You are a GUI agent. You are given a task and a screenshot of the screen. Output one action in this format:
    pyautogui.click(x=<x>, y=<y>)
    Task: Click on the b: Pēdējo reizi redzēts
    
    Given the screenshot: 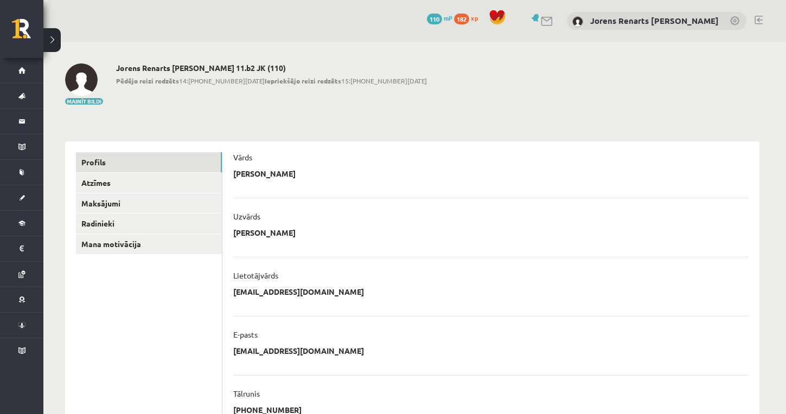 What is the action you would take?
    pyautogui.click(x=147, y=81)
    